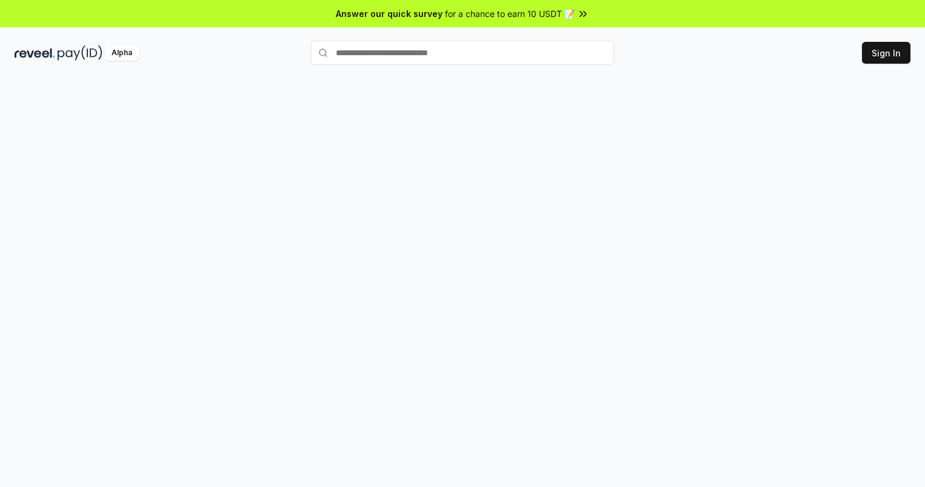 The width and height of the screenshot is (925, 487). I want to click on button: Sign In, so click(886, 53).